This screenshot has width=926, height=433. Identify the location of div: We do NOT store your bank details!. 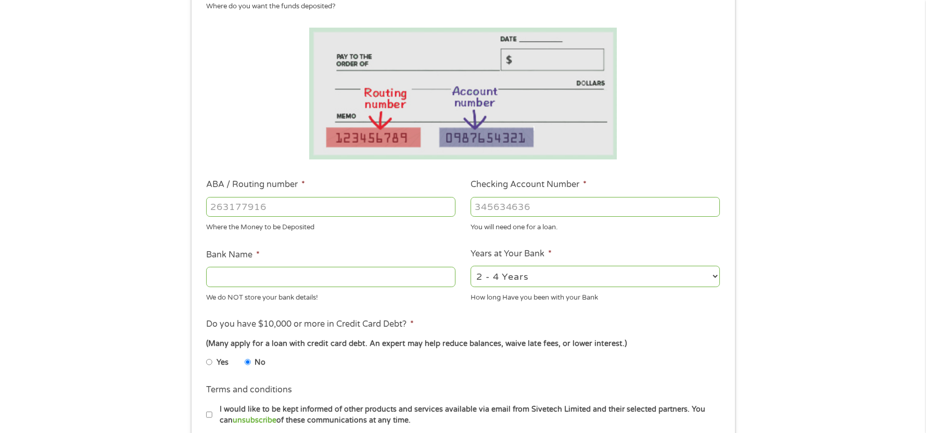
(331, 295).